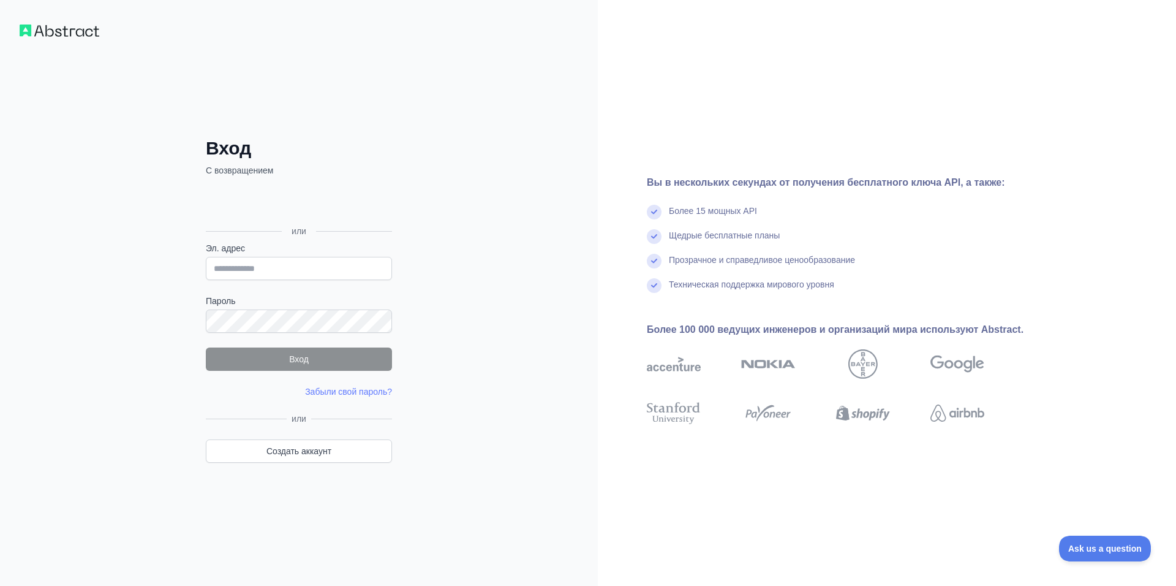  Describe the element at coordinates (299, 248) in the screenshot. I see `label: Эл. адрес` at that location.